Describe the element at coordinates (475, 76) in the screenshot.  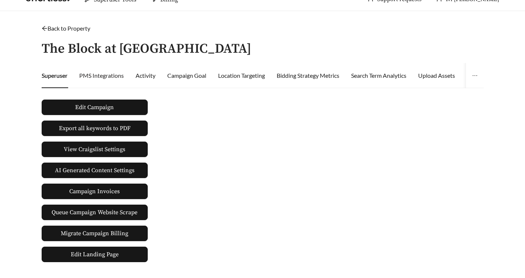
I see `button: ellipsis` at that location.